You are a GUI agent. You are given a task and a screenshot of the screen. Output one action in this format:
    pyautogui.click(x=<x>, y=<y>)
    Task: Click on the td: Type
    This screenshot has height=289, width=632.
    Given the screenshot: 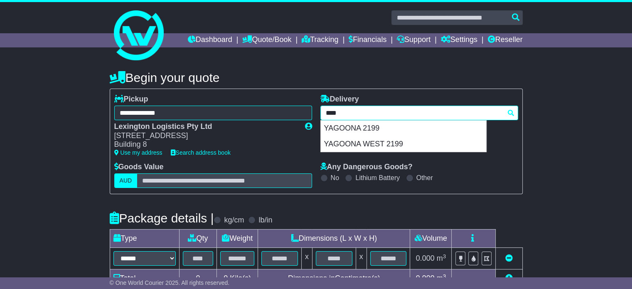 What is the action you would take?
    pyautogui.click(x=144, y=239)
    